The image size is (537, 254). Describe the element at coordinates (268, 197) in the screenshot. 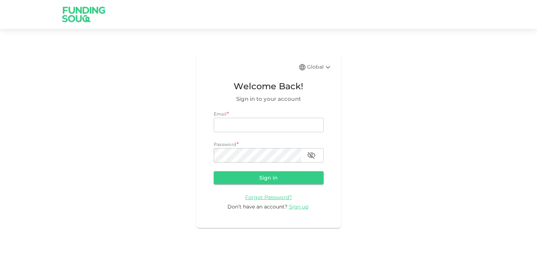

I see `a: Forgot Password?` at that location.